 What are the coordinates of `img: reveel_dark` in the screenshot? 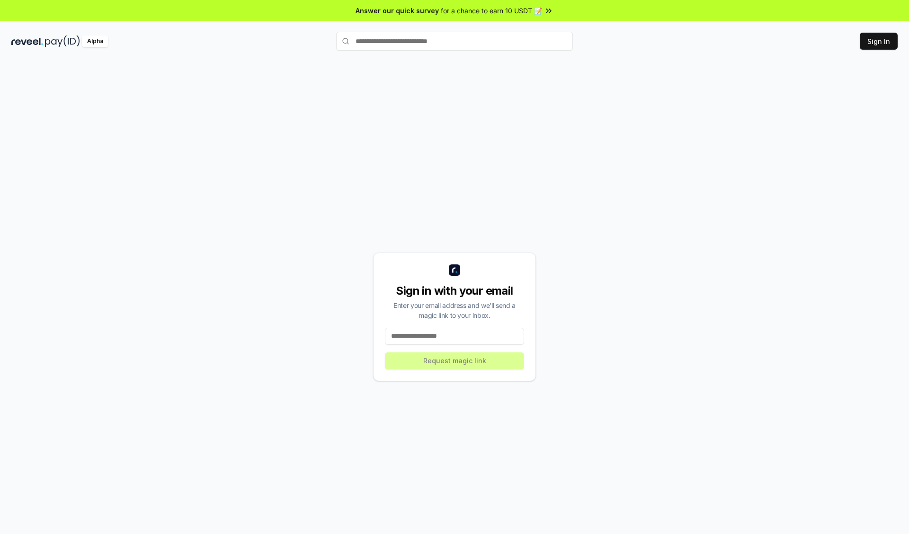 It's located at (27, 41).